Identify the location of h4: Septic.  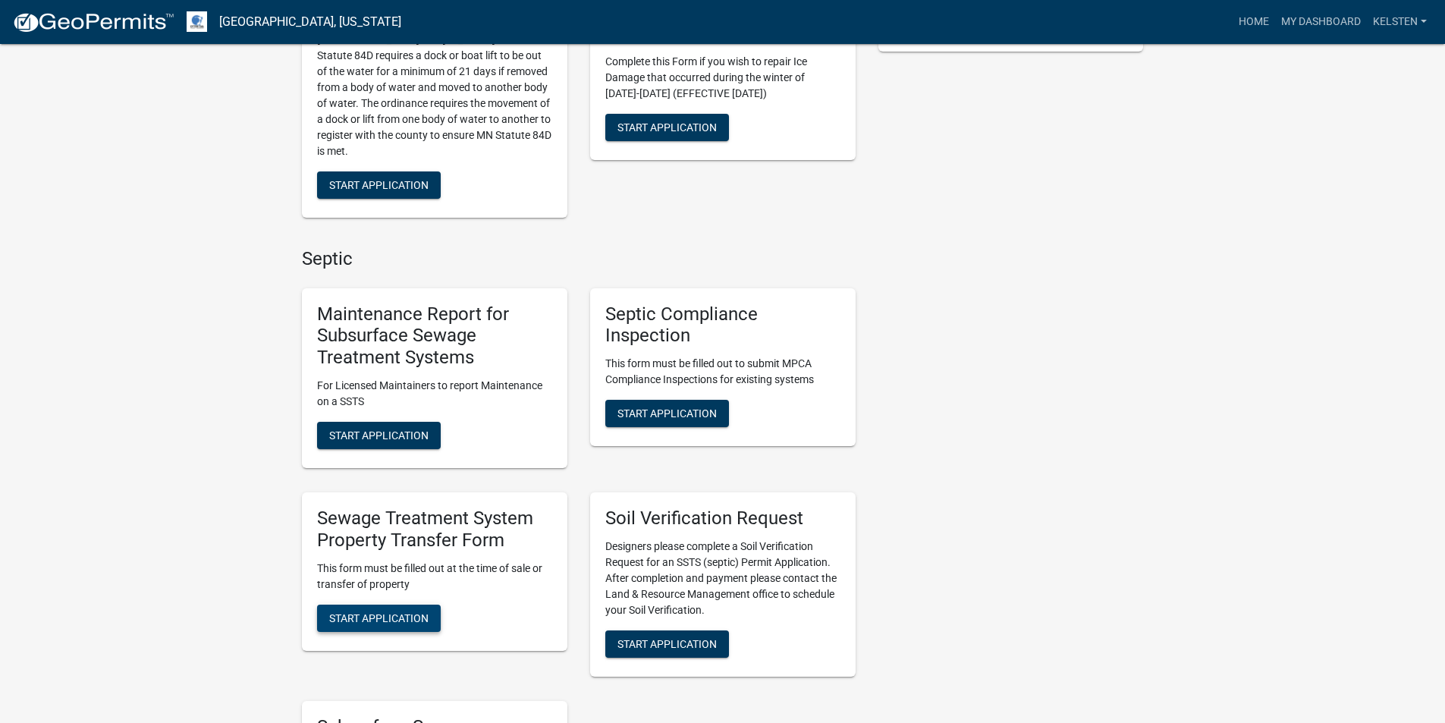
(579, 259).